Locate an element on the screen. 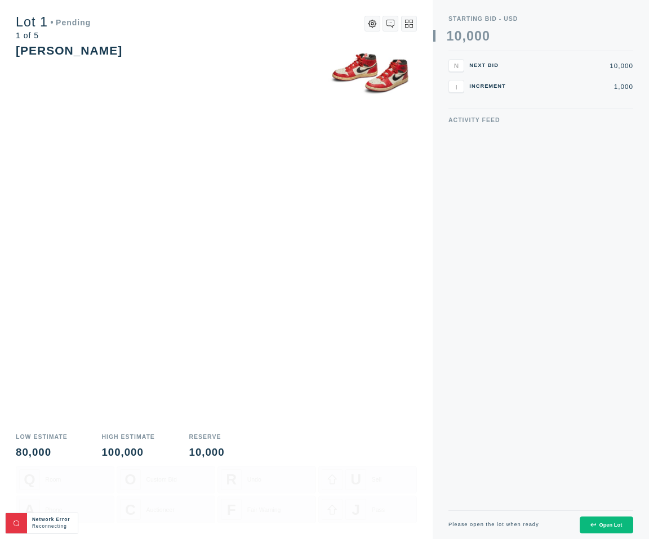 This screenshot has width=649, height=539. div: 80,000 is located at coordinates (42, 453).